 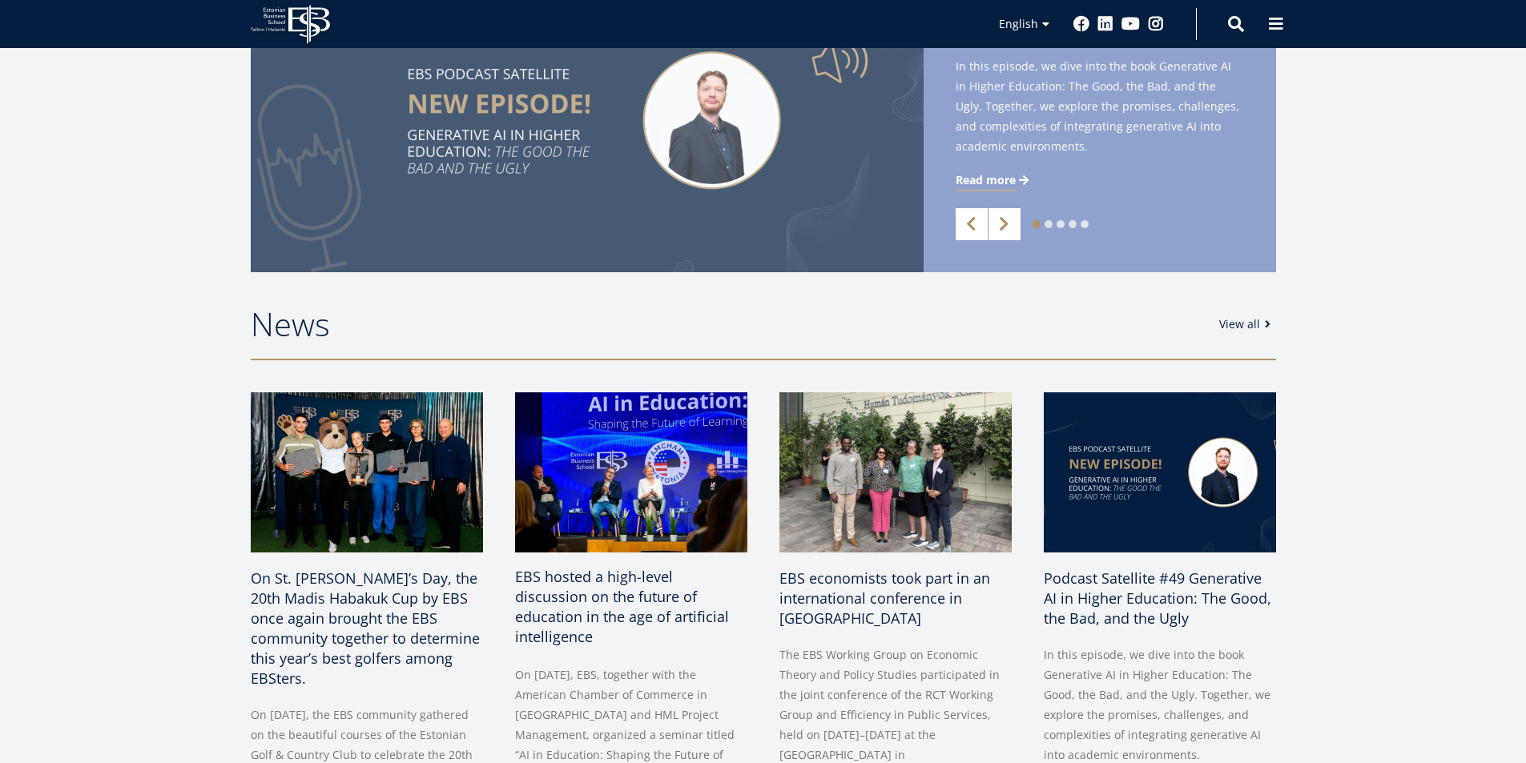 What do you see at coordinates (1100, 106) in the screenshot?
I see `span: In this episode, we dive into the book Generative AI in Higher Education: The Good, the Bad, and ...` at bounding box center [1100, 106].